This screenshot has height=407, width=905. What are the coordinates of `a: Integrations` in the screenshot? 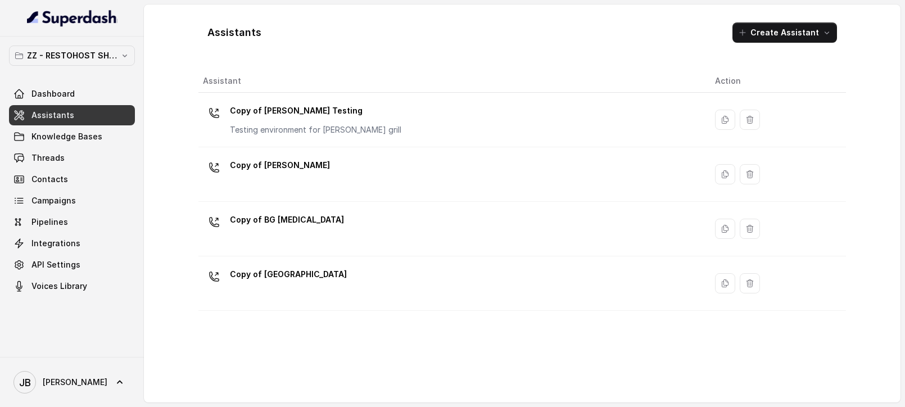 It's located at (72, 243).